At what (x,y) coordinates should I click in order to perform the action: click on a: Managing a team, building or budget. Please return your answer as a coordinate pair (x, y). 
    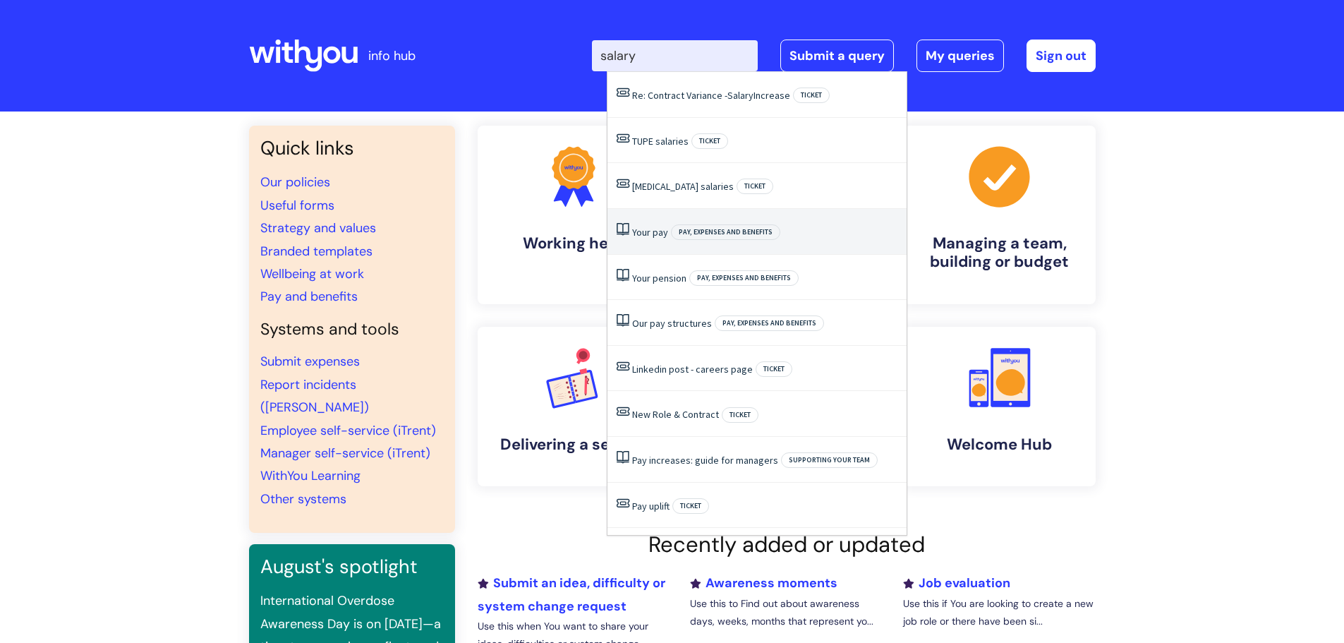
    Looking at the image, I should click on (1000, 214).